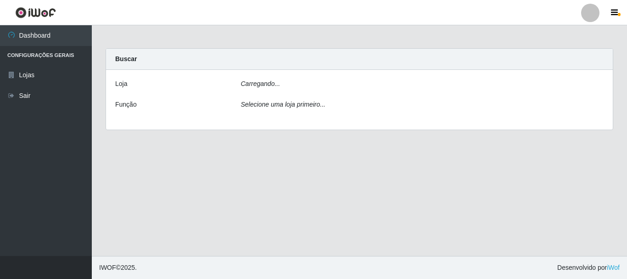 This screenshot has width=627, height=279. What do you see at coordinates (126, 104) in the screenshot?
I see `label: Função` at bounding box center [126, 104].